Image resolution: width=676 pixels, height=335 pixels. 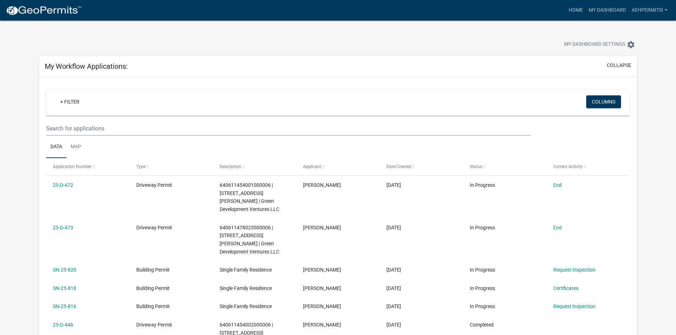 I want to click on button: Columns, so click(x=604, y=102).